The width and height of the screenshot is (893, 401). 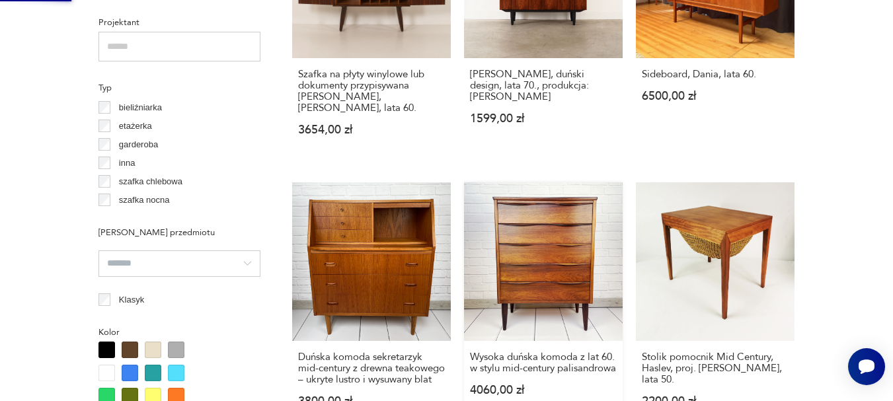 What do you see at coordinates (132, 300) in the screenshot?
I see `p: Klasyk` at bounding box center [132, 300].